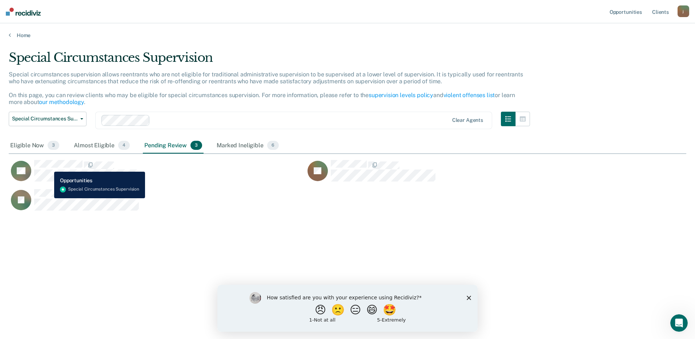 The height and width of the screenshot is (339, 695). I want to click on a: our methodology, so click(61, 102).